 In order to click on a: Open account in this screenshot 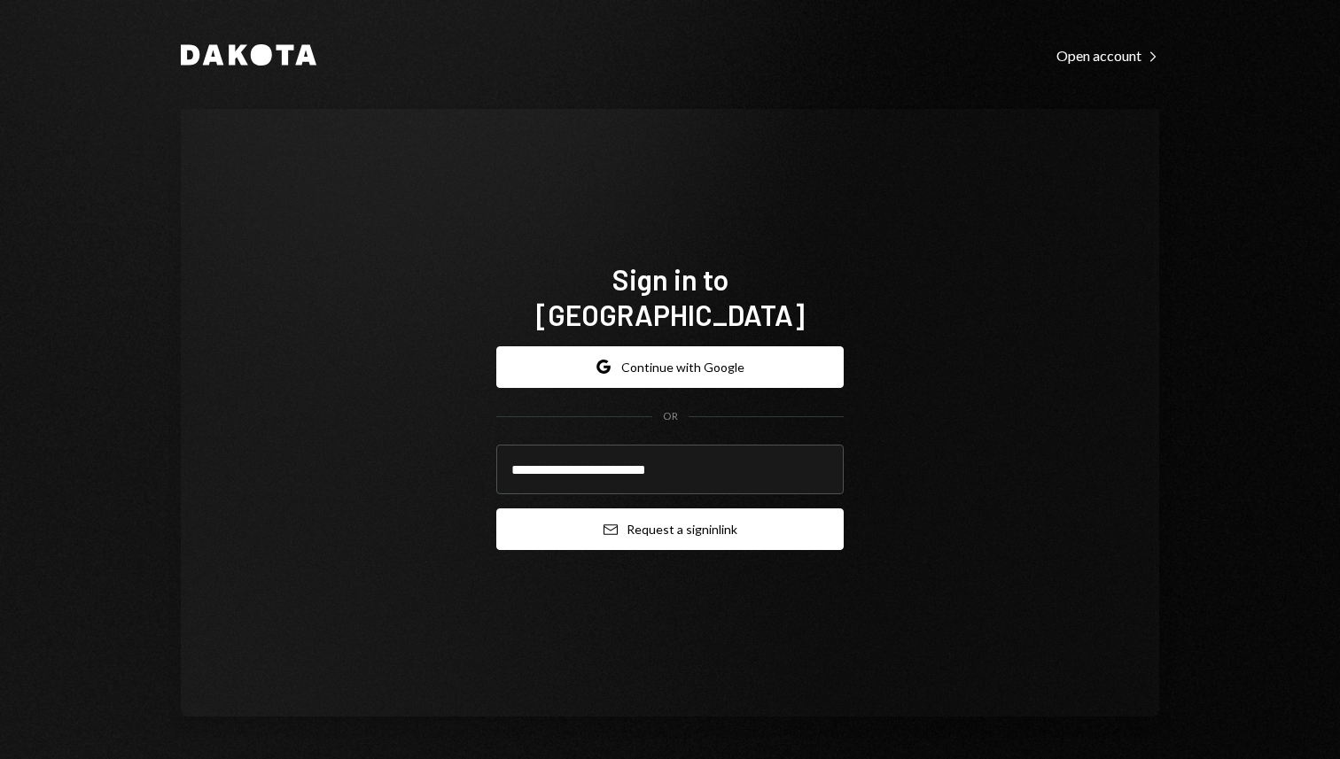, I will do `click(1108, 55)`.